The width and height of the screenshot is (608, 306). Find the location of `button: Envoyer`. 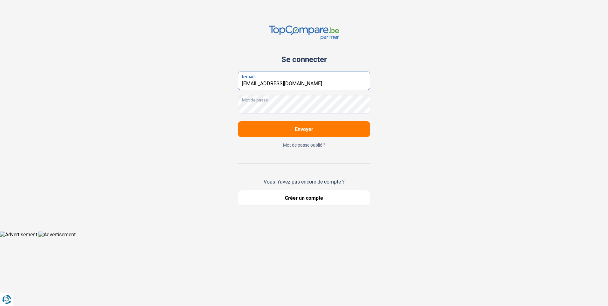

button: Envoyer is located at coordinates (304, 129).